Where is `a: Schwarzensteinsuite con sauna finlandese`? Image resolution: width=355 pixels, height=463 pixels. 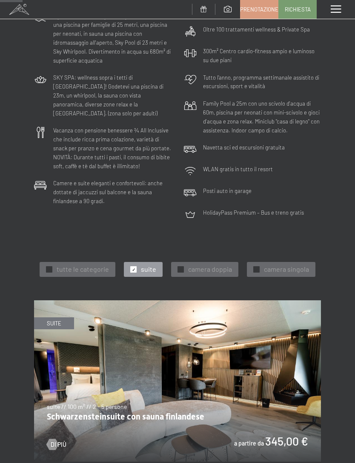 a: Schwarzensteinsuite con sauna finlandese is located at coordinates (177, 303).